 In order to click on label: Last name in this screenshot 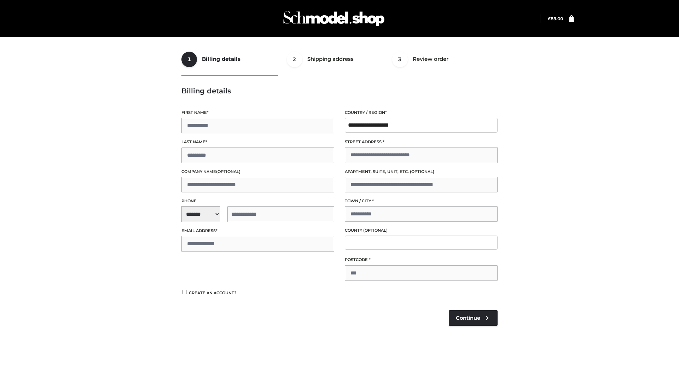, I will do `click(258, 142)`.